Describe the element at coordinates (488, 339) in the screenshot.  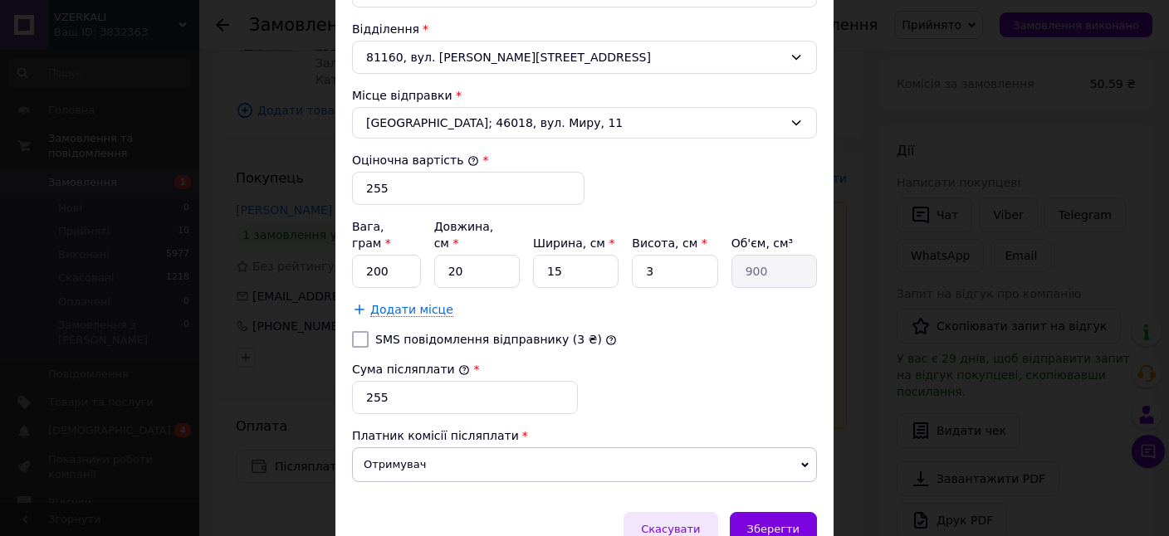
I see `label: SMS повідомлення відправнику (3 ₴)` at that location.